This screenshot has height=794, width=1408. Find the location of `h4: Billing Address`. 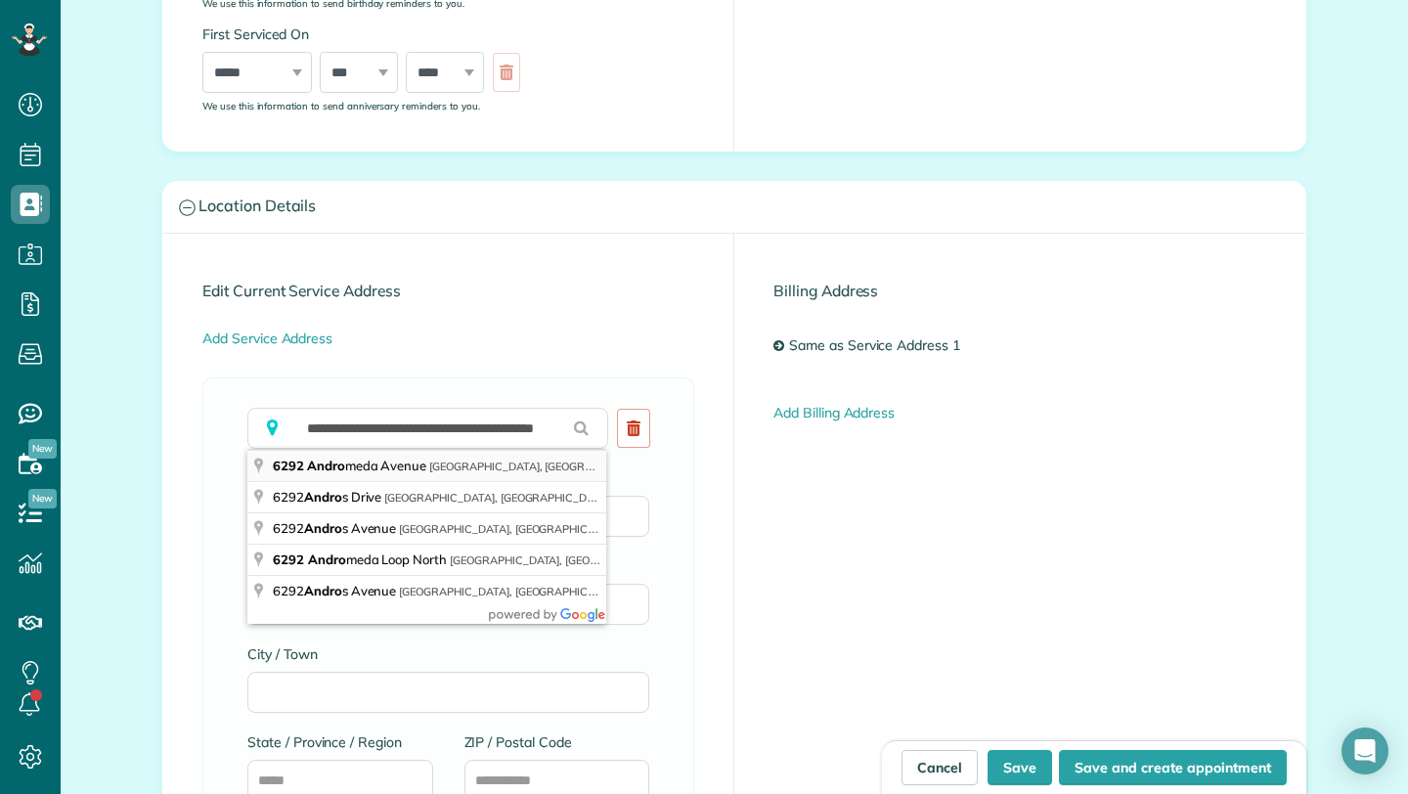

h4: Billing Address is located at coordinates (1020, 290).